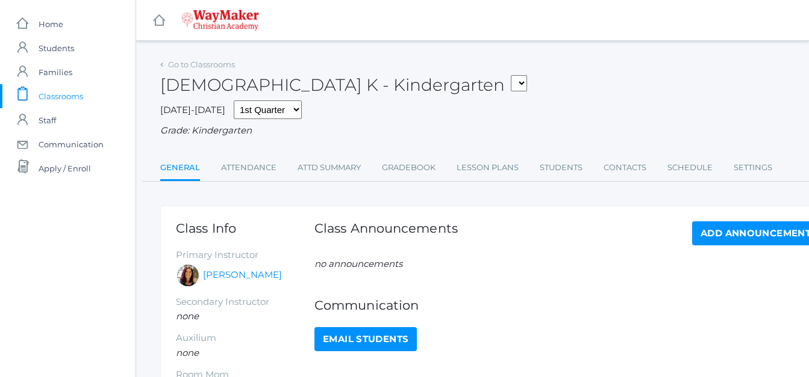 Image resolution: width=809 pixels, height=377 pixels. I want to click on a: Go to Classrooms, so click(201, 64).